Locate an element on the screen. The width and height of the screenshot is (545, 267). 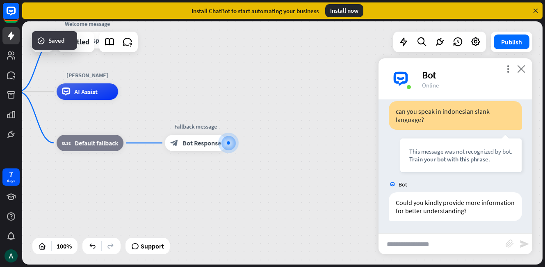
div: Bot is located at coordinates (472, 75).